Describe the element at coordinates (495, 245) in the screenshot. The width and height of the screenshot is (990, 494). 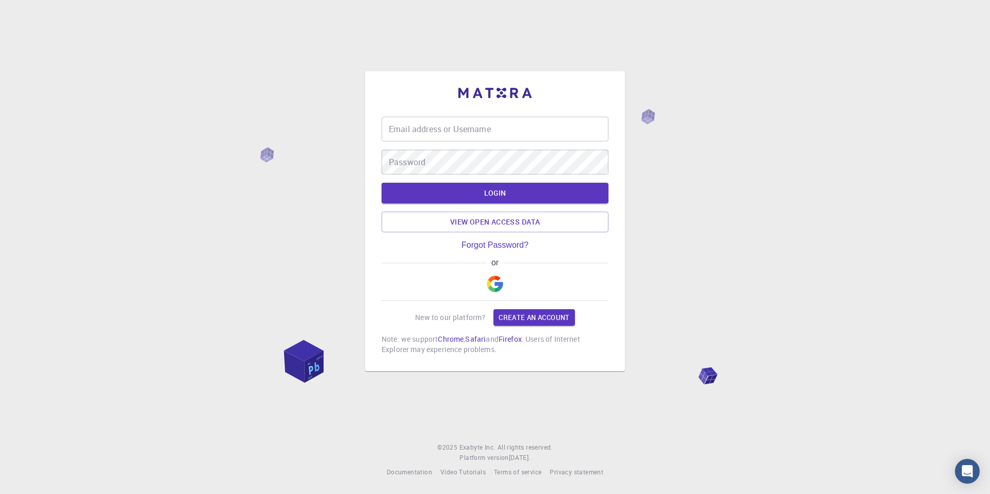
I see `a: Forgot Password?` at that location.